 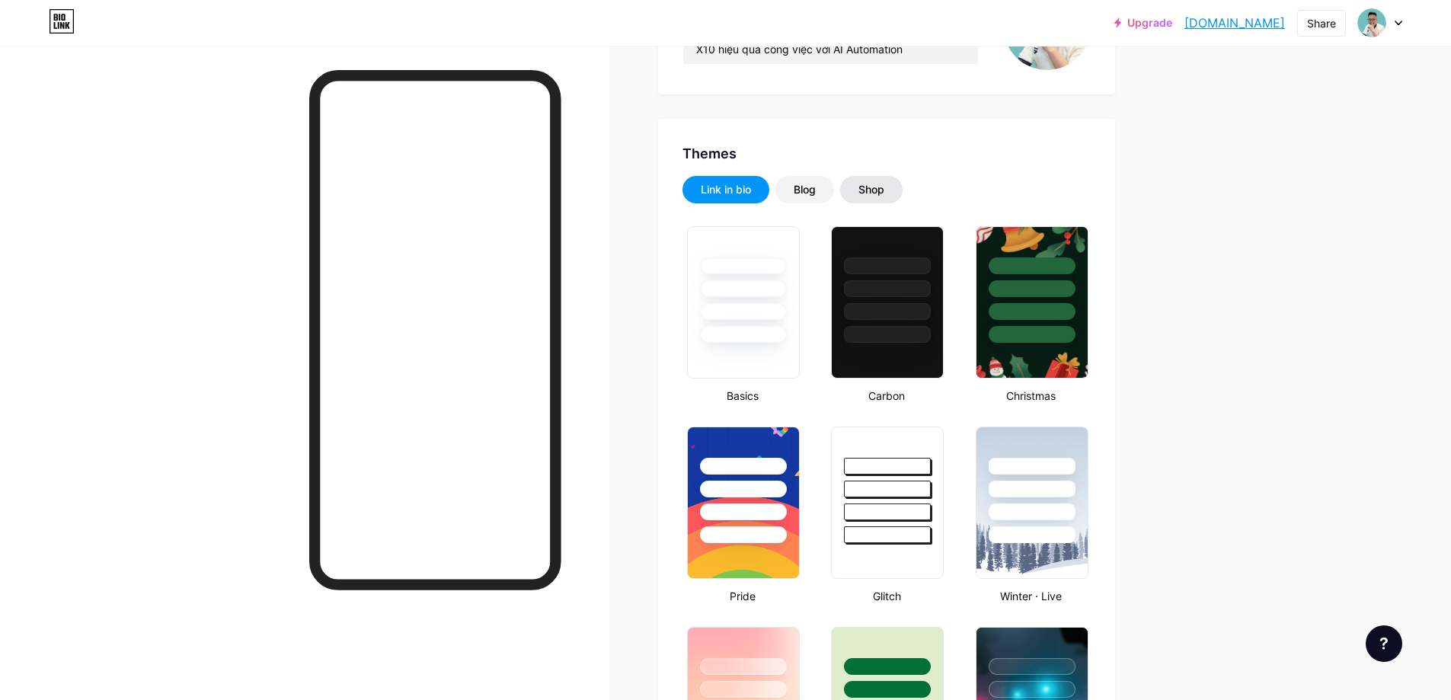 I want to click on div: Christmas, so click(x=1030, y=395).